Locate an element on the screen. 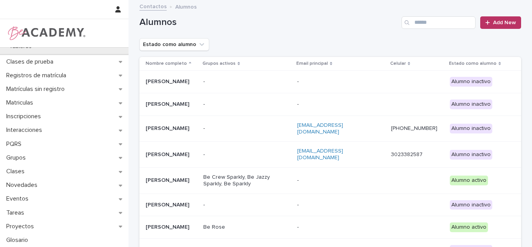  p: Celular is located at coordinates (398, 63).